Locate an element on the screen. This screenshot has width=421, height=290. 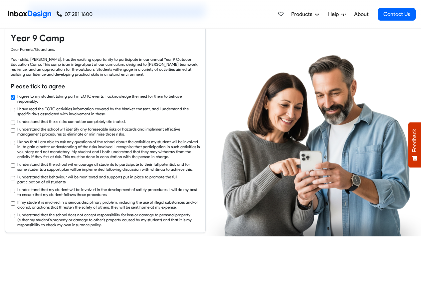
label: I have read the EOTC activities information covered by the blanket consent, and I understand the ... is located at coordinates (108, 111).